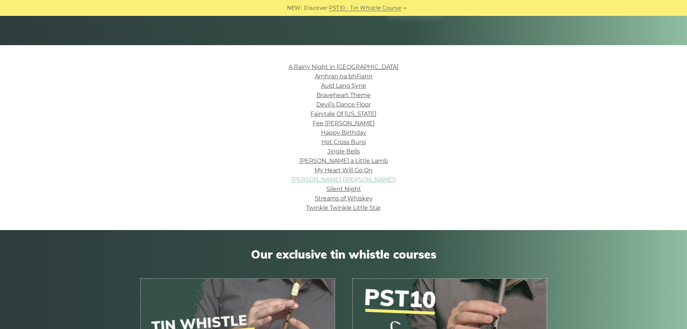  I want to click on a: Happy Birthday, so click(344, 132).